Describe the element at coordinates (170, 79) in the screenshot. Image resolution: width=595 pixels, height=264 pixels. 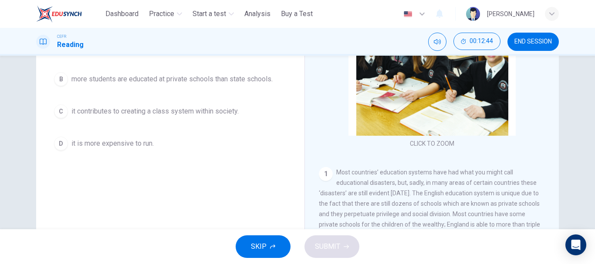
I see `button: Bmore students are educated at private schools than state schools.` at that location.